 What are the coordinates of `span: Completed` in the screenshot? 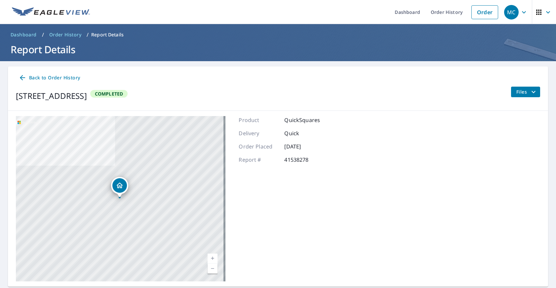 It's located at (109, 94).